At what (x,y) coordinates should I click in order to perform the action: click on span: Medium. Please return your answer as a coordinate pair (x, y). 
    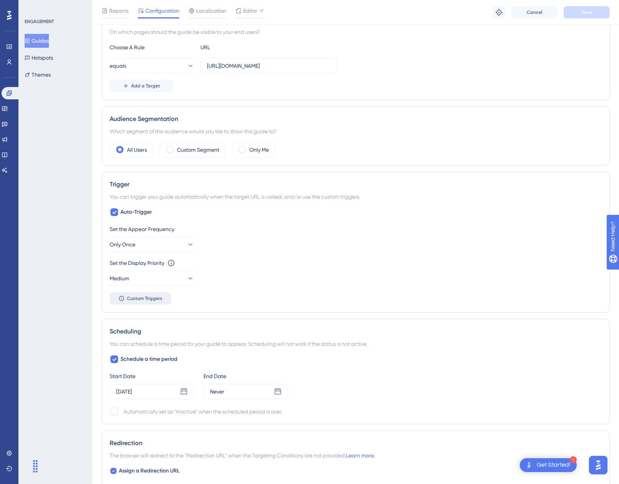
    Looking at the image, I should click on (119, 278).